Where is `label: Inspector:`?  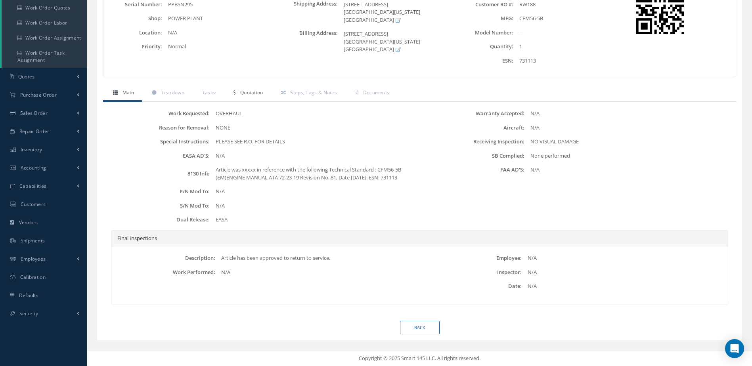
label: Inspector: is located at coordinates (471, 272).